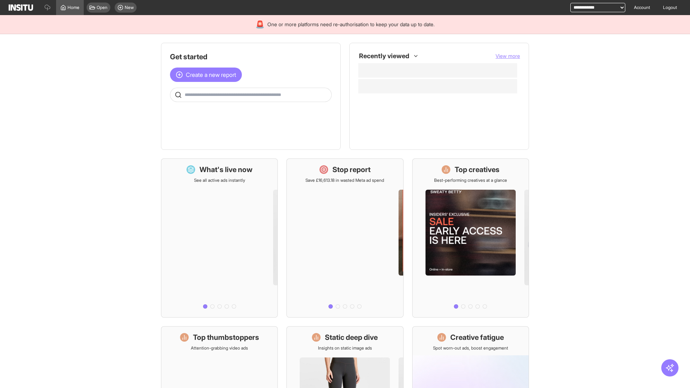 The width and height of the screenshot is (690, 388). I want to click on button: Create a new report, so click(206, 75).